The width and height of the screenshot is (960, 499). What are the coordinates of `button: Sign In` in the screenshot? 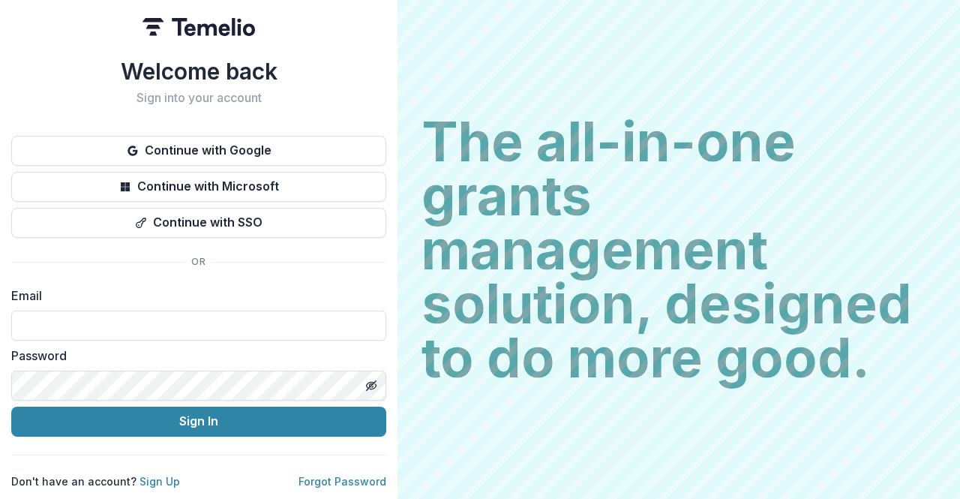 It's located at (199, 422).